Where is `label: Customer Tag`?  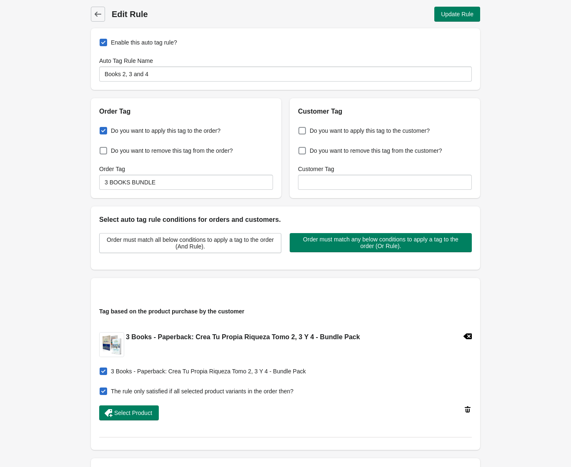
label: Customer Tag is located at coordinates (316, 169).